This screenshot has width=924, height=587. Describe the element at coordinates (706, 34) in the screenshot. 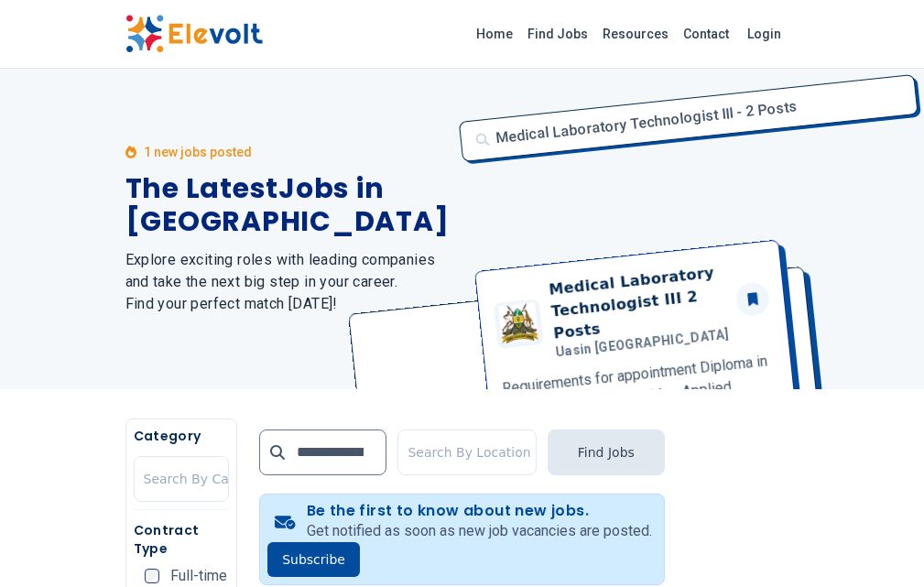

I see `a: Contact` at that location.